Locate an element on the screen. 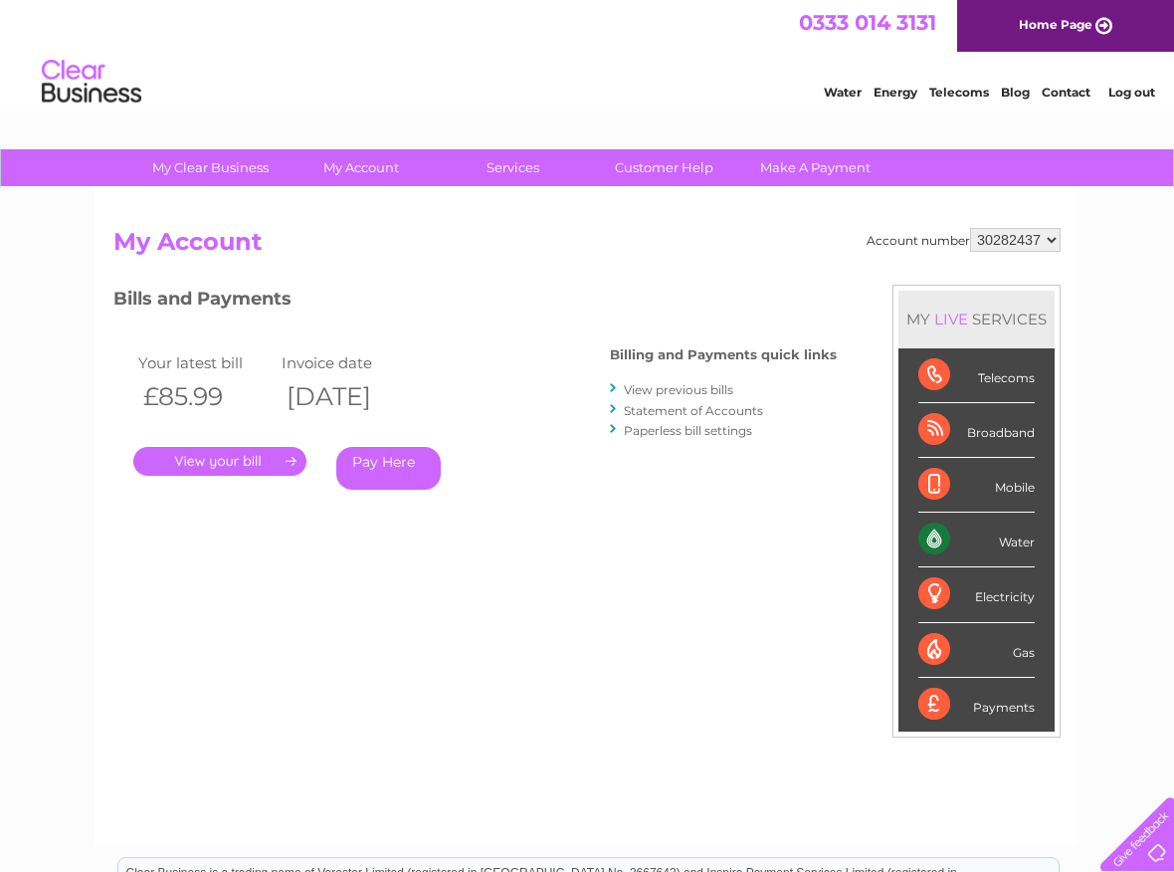 The image size is (1174, 872). td: Invoice date is located at coordinates (348, 362).